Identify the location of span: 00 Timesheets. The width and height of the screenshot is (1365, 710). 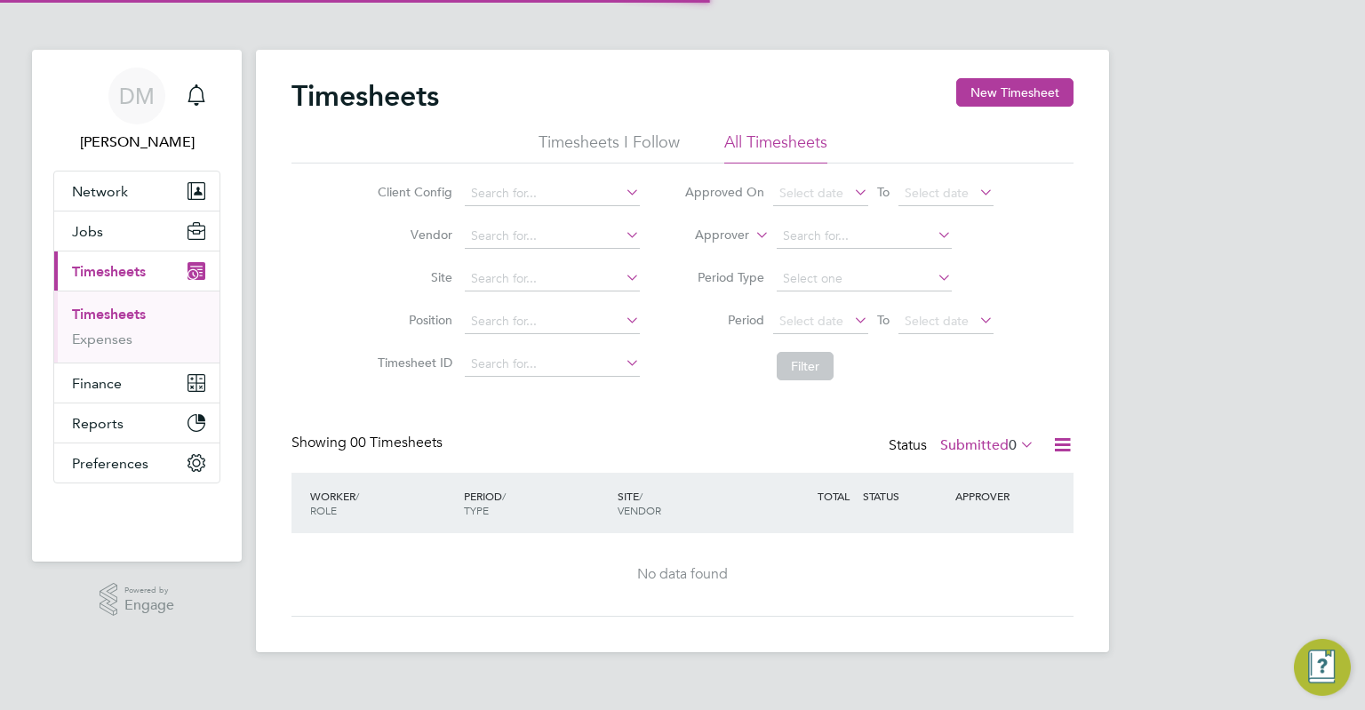
(396, 442).